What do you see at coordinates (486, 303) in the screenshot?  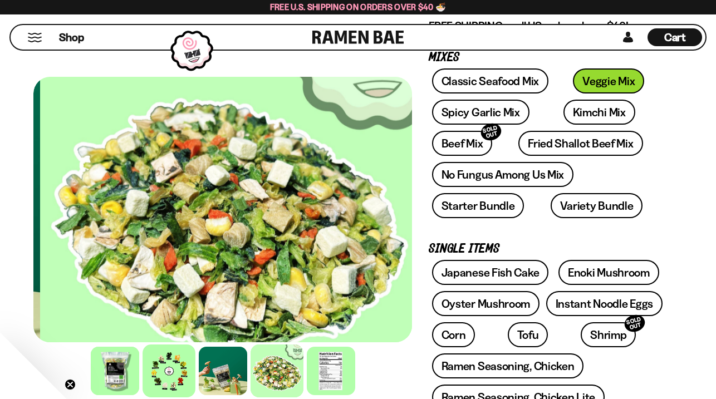 I see `a: Oyster Mushroom` at bounding box center [486, 303].